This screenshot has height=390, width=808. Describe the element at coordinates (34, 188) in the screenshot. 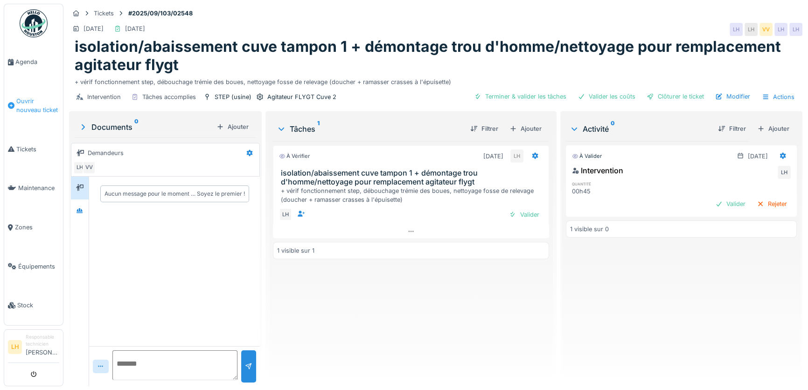

I see `a: Maintenance` at that location.